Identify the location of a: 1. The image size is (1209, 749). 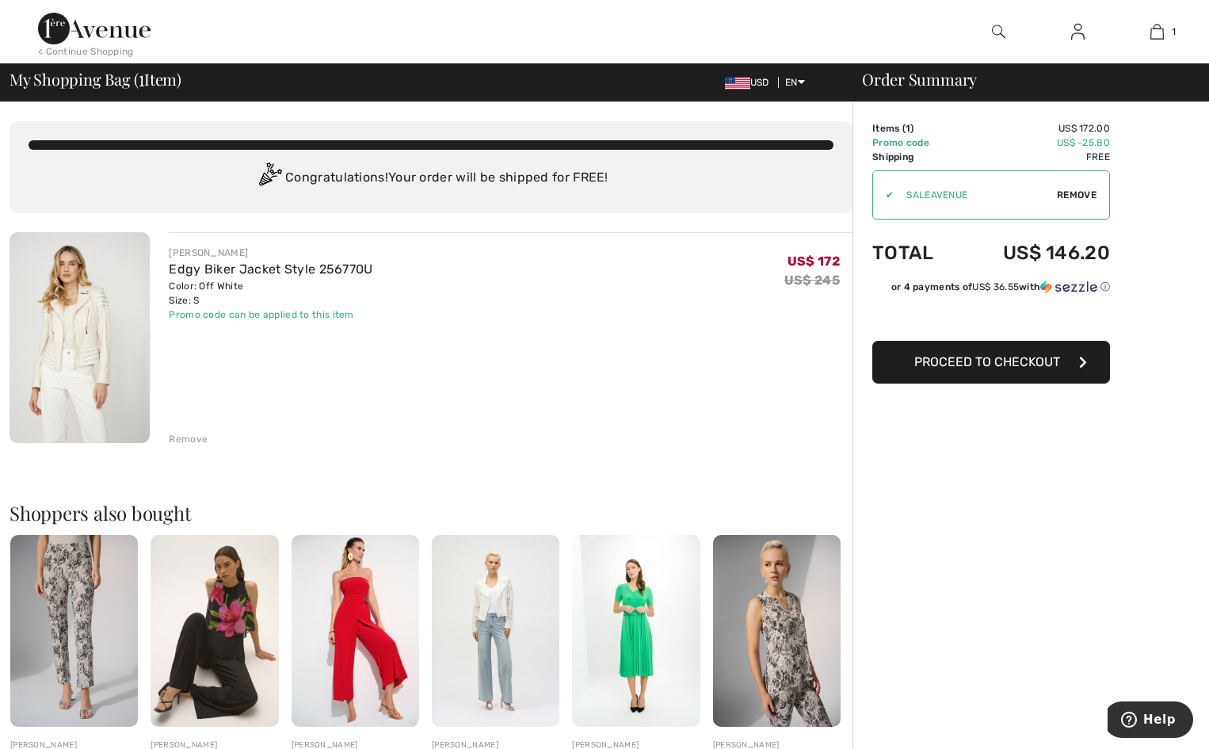
(1157, 32).